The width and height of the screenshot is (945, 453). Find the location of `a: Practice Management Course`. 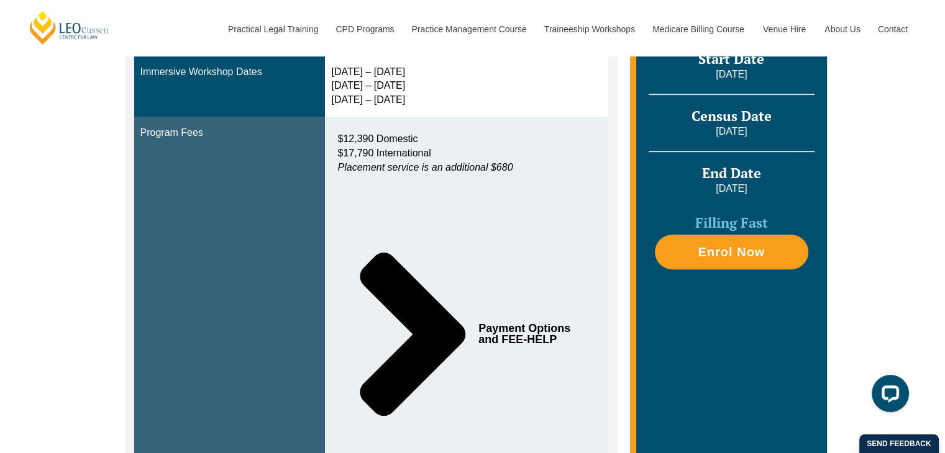

a: Practice Management Course is located at coordinates (468, 29).